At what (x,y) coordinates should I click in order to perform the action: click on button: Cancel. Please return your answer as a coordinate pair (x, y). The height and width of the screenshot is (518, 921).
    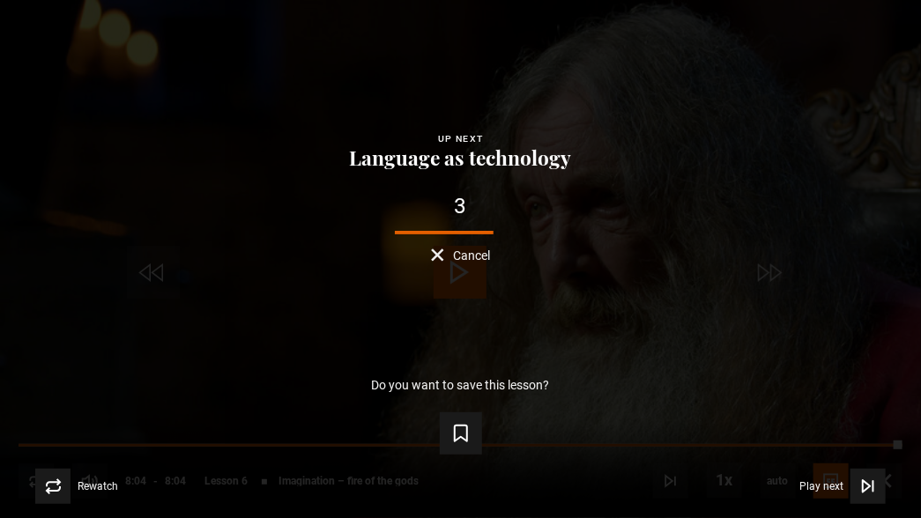
    Looking at the image, I should click on (460, 255).